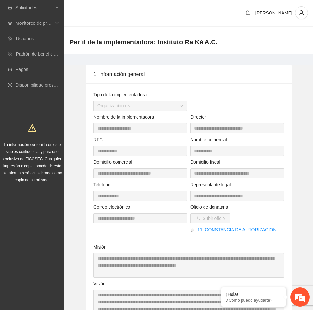 The image size is (313, 310). What do you see at coordinates (113, 11) in the screenshot?
I see `div: Minimizar ventana de chat en vivo` at bounding box center [113, 11].